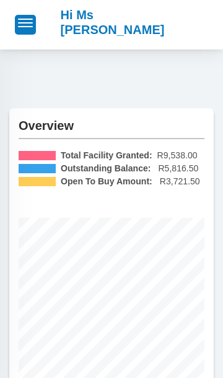 The width and height of the screenshot is (223, 378). I want to click on span: R9,538.00, so click(177, 155).